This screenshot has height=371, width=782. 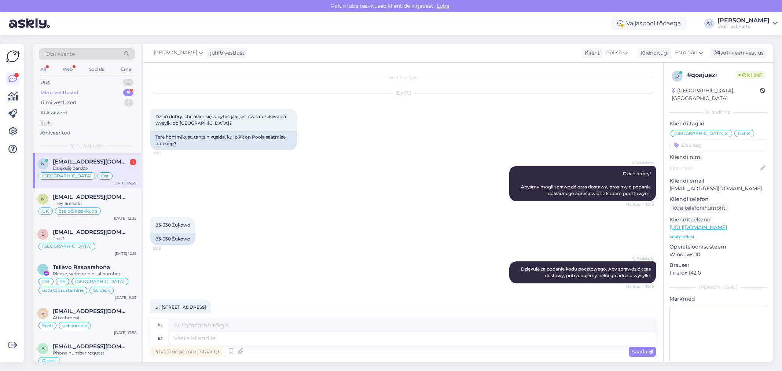 I want to click on div: juhib vestlust, so click(x=226, y=53).